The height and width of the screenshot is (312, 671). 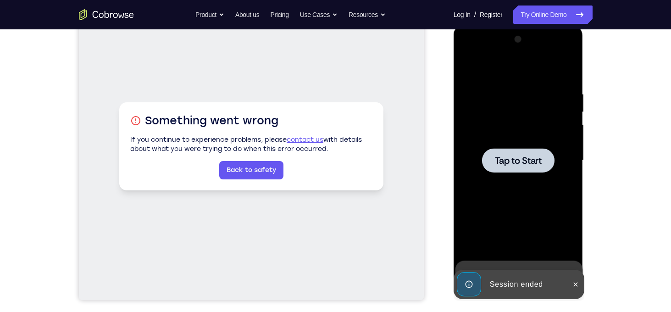 What do you see at coordinates (247, 15) in the screenshot?
I see `a: About us` at bounding box center [247, 15].